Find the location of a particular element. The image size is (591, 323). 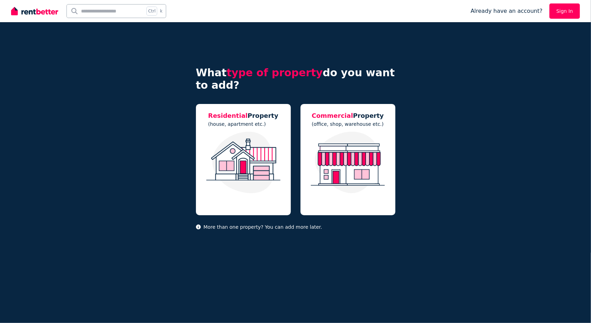

span: type of property is located at coordinates (275, 72).